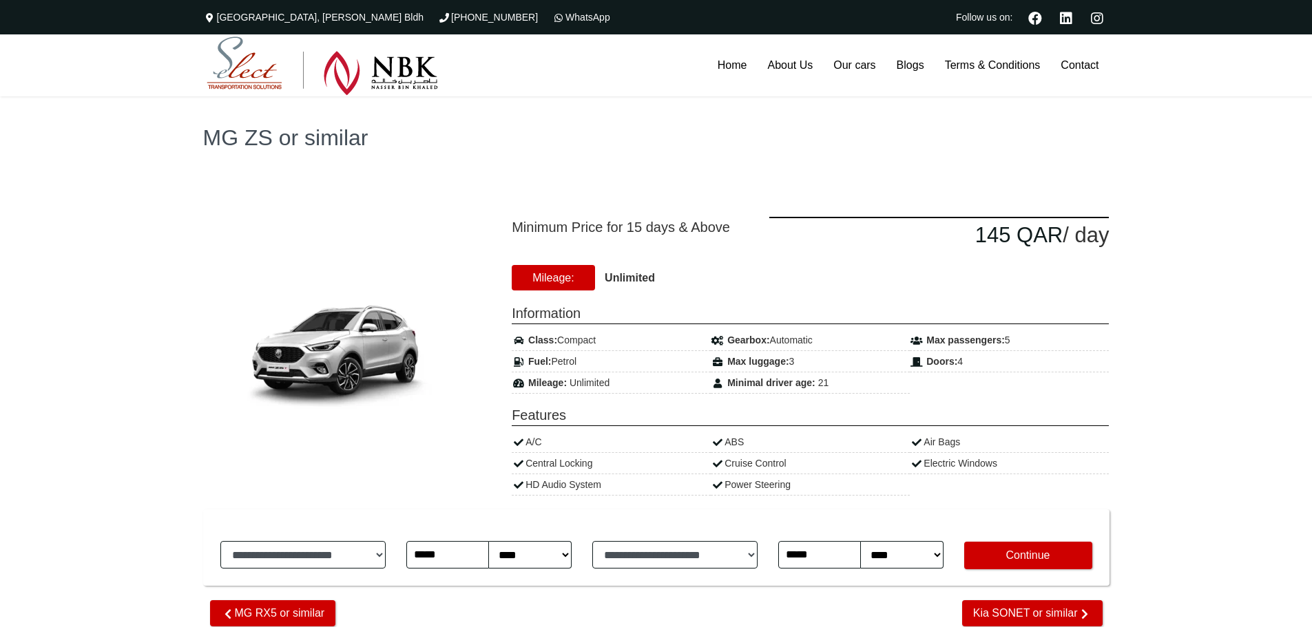  Describe the element at coordinates (939, 235) in the screenshot. I see `div: / day` at that location.